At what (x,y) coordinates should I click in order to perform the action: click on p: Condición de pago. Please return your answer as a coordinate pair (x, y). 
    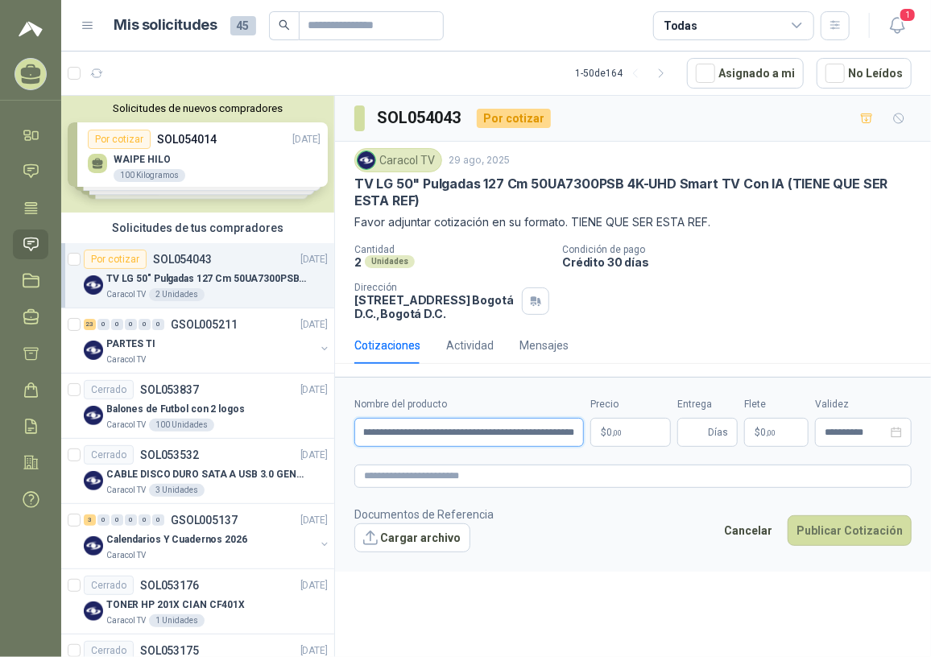
    Looking at the image, I should click on (743, 250).